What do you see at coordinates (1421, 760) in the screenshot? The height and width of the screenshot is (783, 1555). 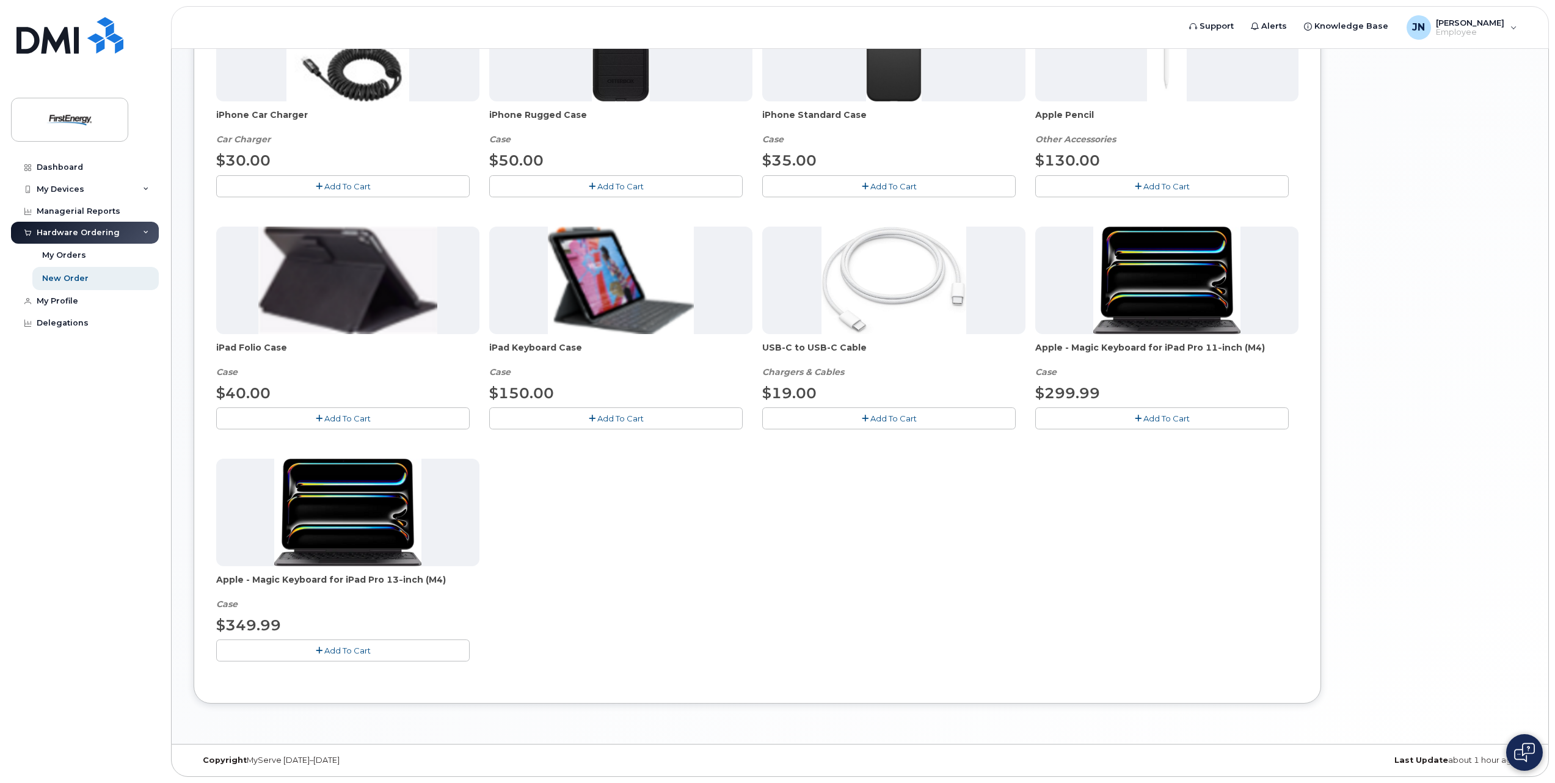 I see `strong: Last Update` at bounding box center [1421, 760].